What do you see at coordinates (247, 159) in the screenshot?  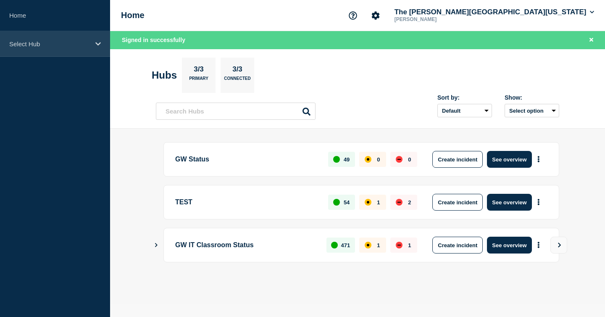 I see `p: GW Status` at bounding box center [247, 159].